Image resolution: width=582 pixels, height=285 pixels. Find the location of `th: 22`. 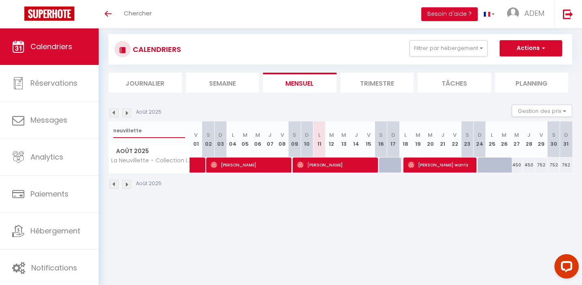

th: 22 is located at coordinates (455, 139).